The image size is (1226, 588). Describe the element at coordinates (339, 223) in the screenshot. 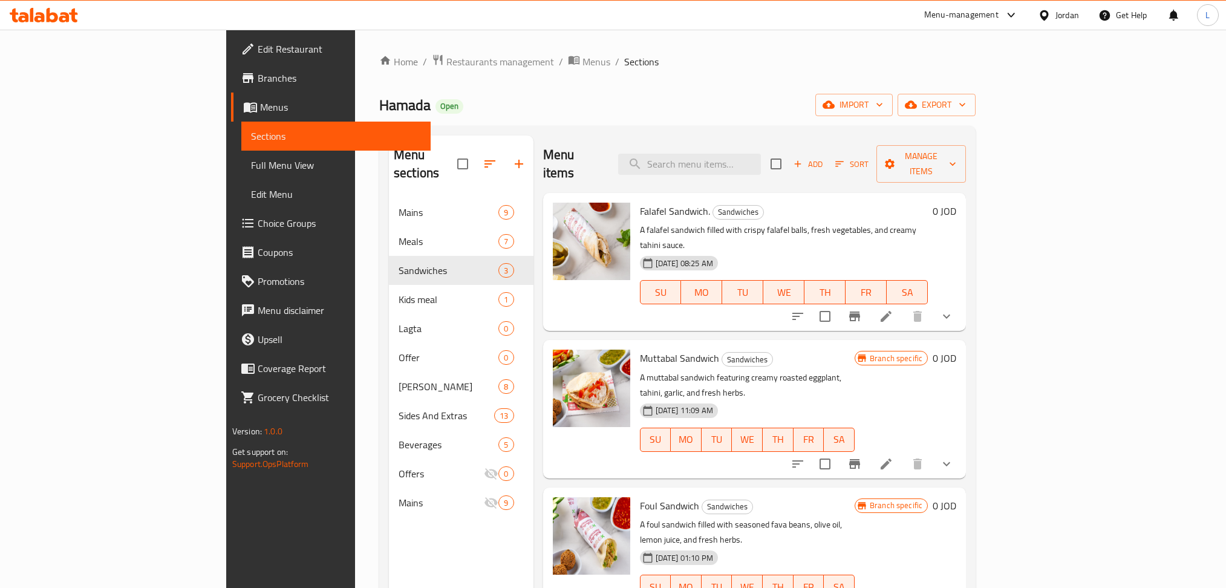

I see `span: Choice Groups` at that location.